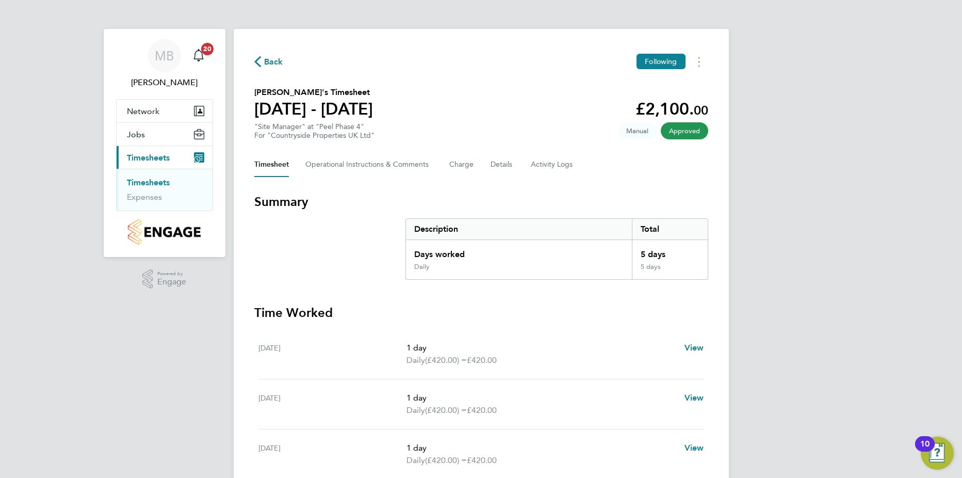 The height and width of the screenshot is (478, 962). I want to click on span: Engage, so click(172, 282).